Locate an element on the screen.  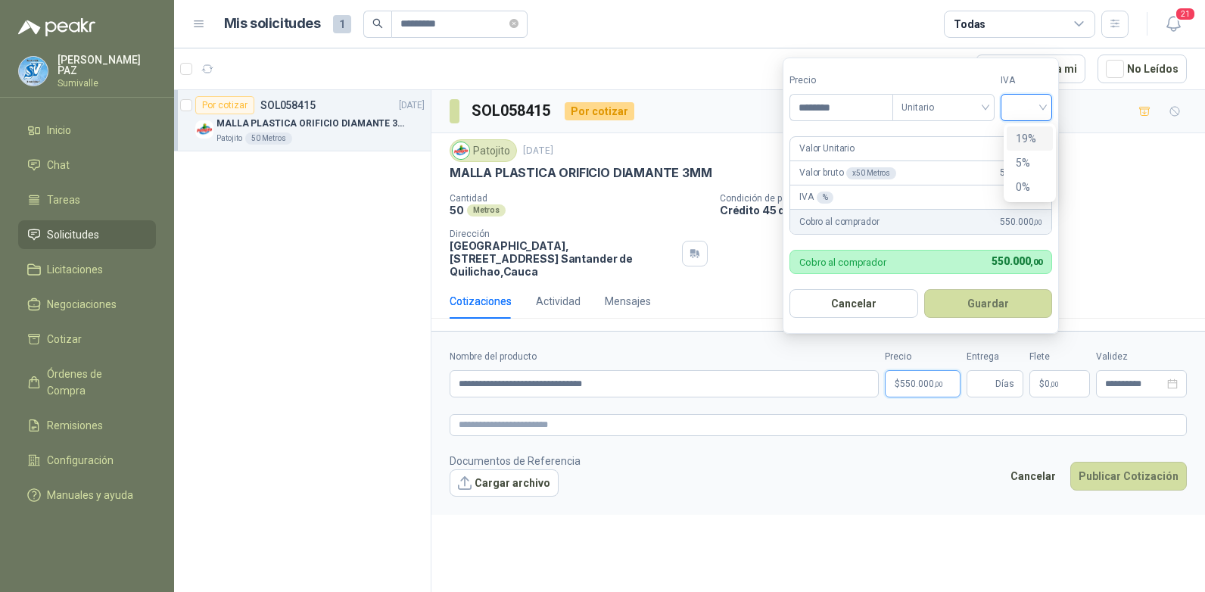
p: $550.000,00 is located at coordinates (922, 384).